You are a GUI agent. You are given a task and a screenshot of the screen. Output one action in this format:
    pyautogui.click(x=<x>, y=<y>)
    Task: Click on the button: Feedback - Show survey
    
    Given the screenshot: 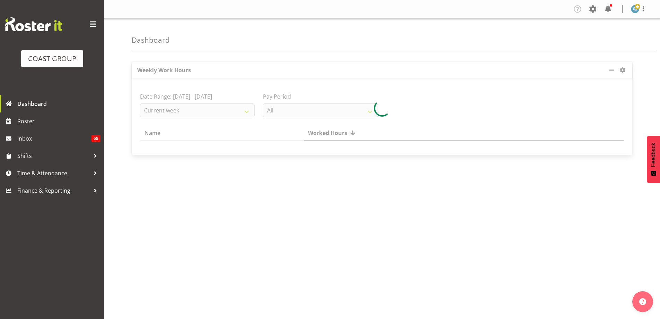 What is the action you would take?
    pyautogui.click(x=654, y=159)
    